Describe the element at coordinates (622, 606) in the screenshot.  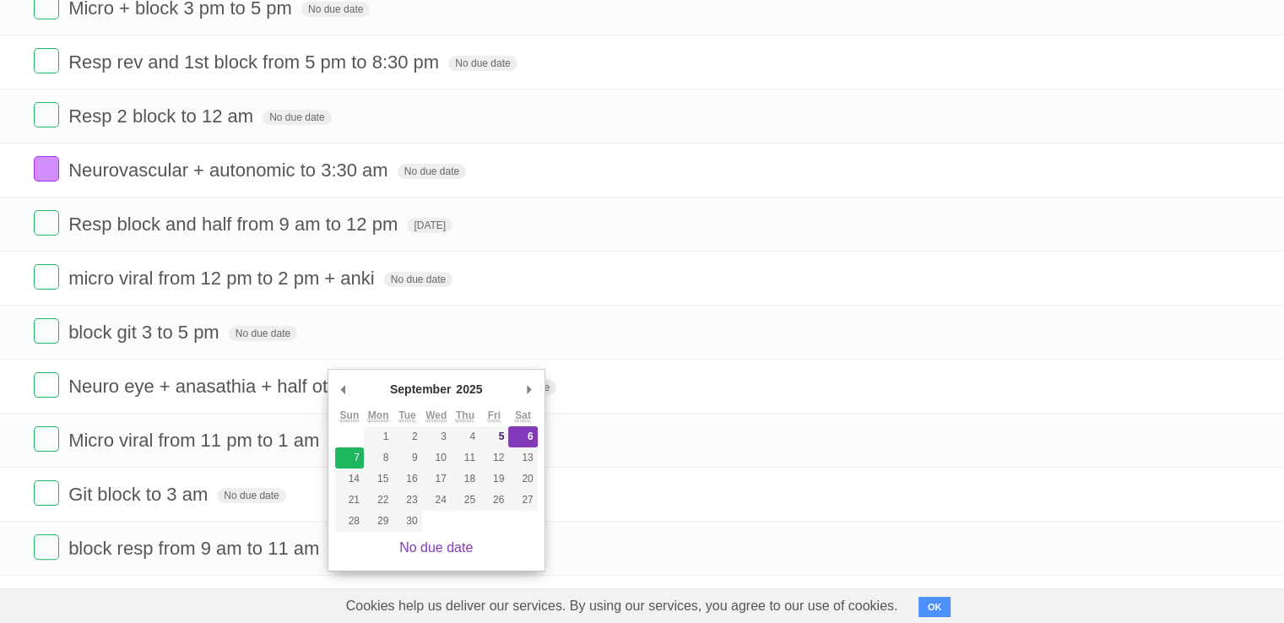
I see `span: Cookies help us deliver our services. By using our services, you agree to our use of cookies.` at that location.